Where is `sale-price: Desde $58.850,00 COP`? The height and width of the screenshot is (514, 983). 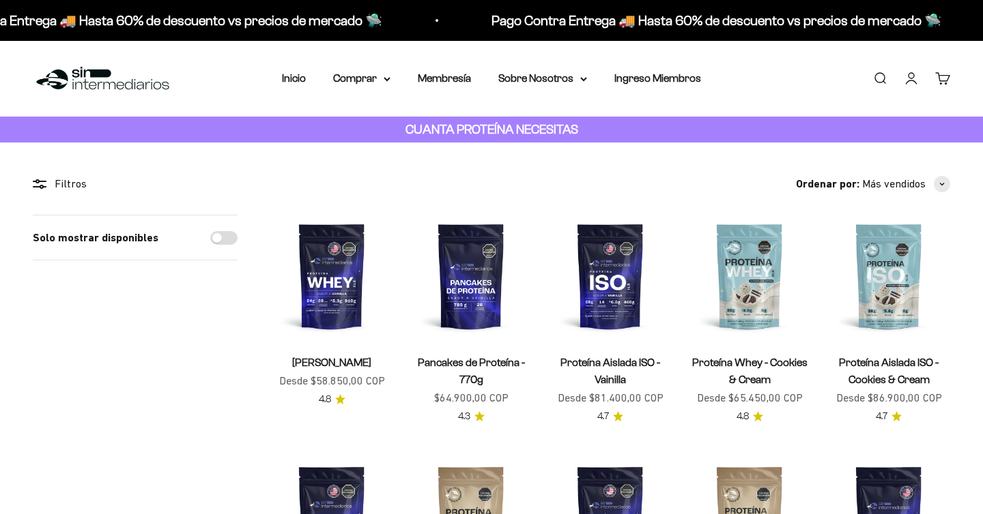
sale-price: Desde $58.850,00 COP is located at coordinates (332, 381).